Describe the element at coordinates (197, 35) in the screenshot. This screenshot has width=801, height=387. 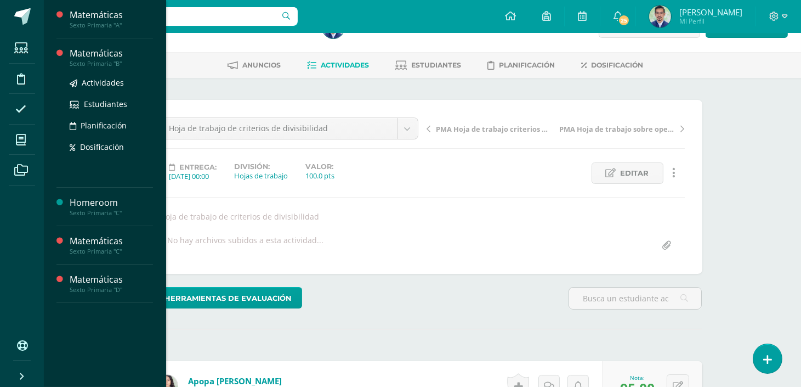
I see `div: Sexto Primaria 'A'` at that location.